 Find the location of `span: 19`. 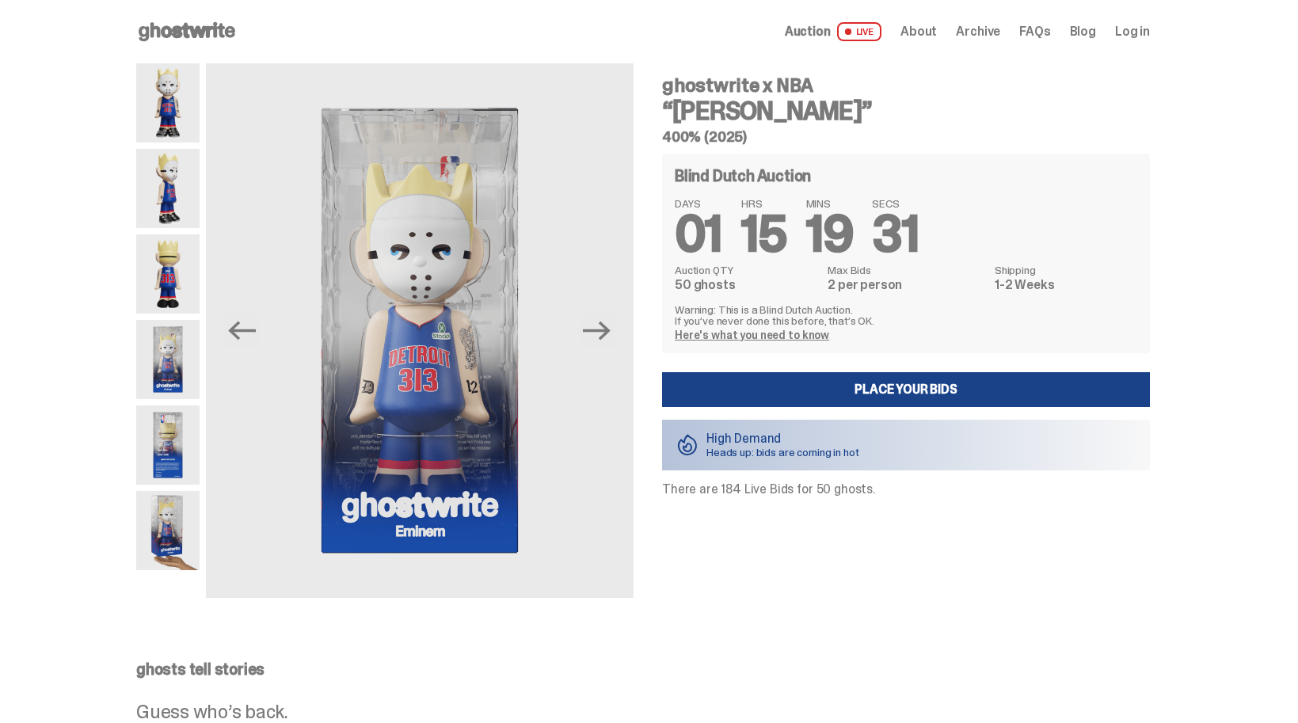

span: 19 is located at coordinates (830, 234).